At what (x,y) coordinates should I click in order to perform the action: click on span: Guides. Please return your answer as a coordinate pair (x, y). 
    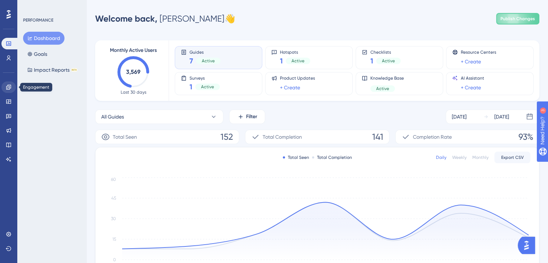
    Looking at the image, I should click on (205, 52).